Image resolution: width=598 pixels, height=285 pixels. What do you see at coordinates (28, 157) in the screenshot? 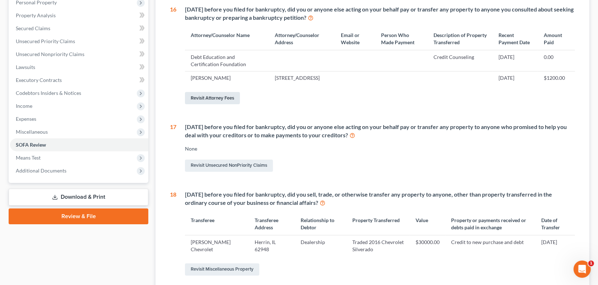
I see `span: Means Test` at bounding box center [28, 157].